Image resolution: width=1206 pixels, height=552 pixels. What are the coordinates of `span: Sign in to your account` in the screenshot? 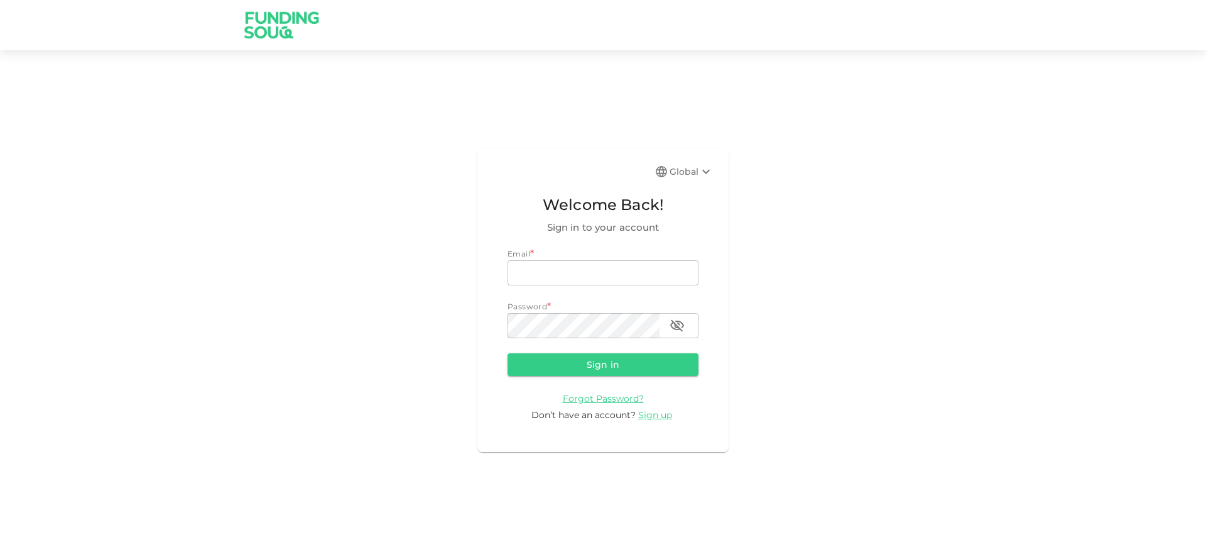 It's located at (603, 227).